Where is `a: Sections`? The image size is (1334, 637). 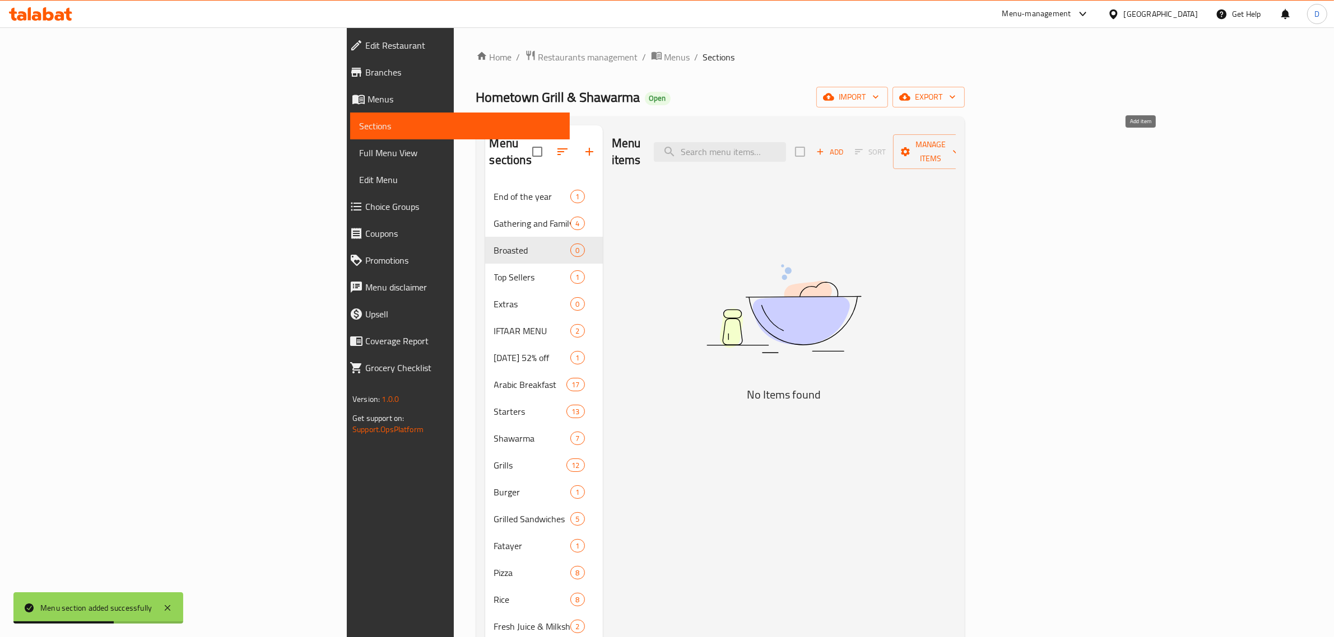 a: Sections is located at coordinates (460, 126).